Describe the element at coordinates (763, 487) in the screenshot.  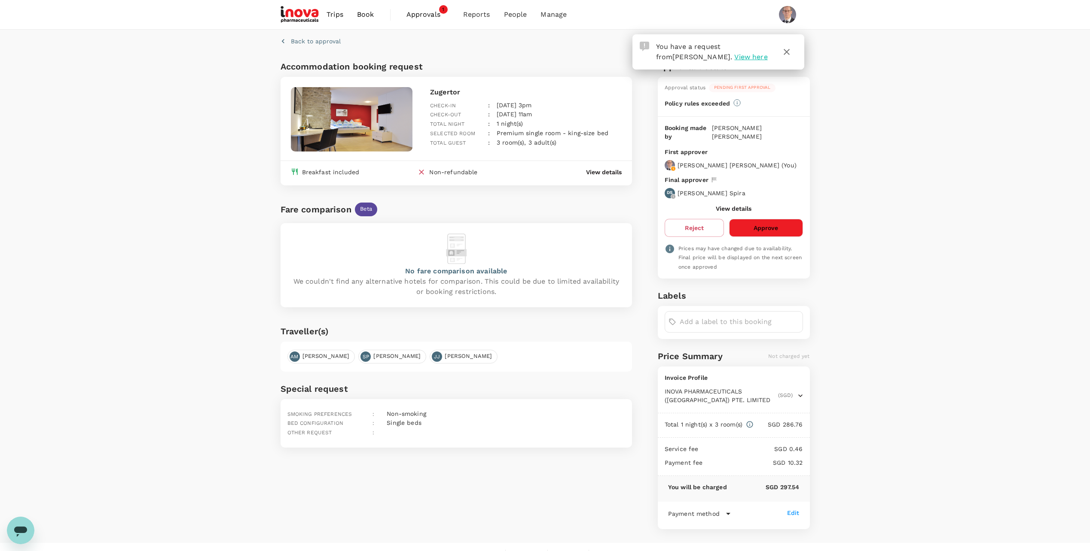
I see `p: SGD 297.54` at that location.